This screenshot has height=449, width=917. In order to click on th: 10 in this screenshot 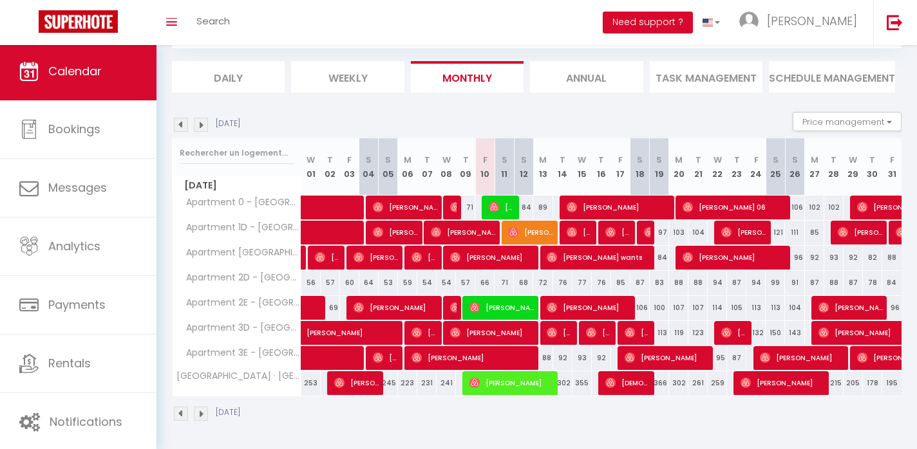, I will do `click(485, 167)`.